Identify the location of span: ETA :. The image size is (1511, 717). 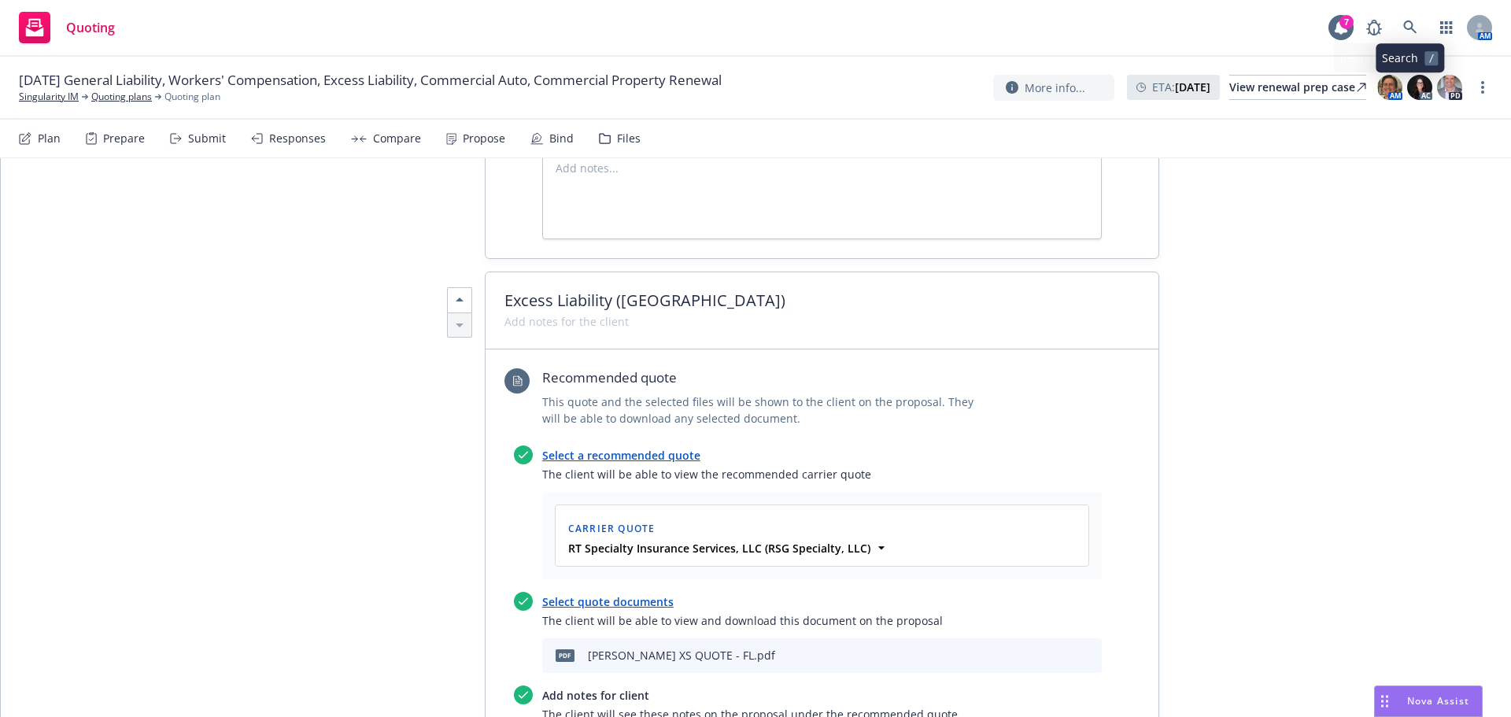
(1181, 87).